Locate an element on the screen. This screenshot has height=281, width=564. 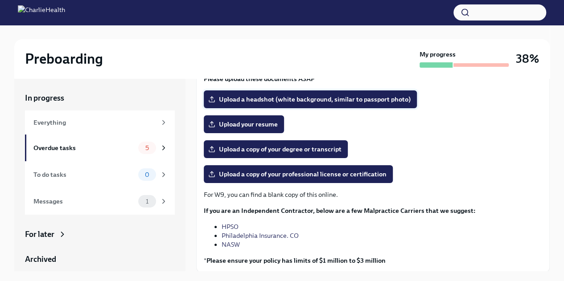
div: Overdue tasks is located at coordinates (84, 148).